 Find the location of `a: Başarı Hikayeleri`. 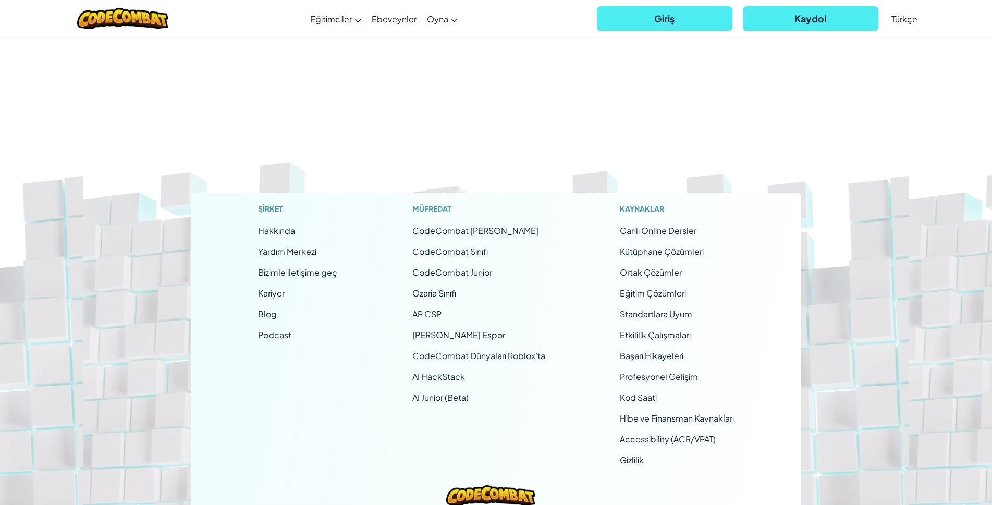

a: Başarı Hikayeleri is located at coordinates (652, 356).